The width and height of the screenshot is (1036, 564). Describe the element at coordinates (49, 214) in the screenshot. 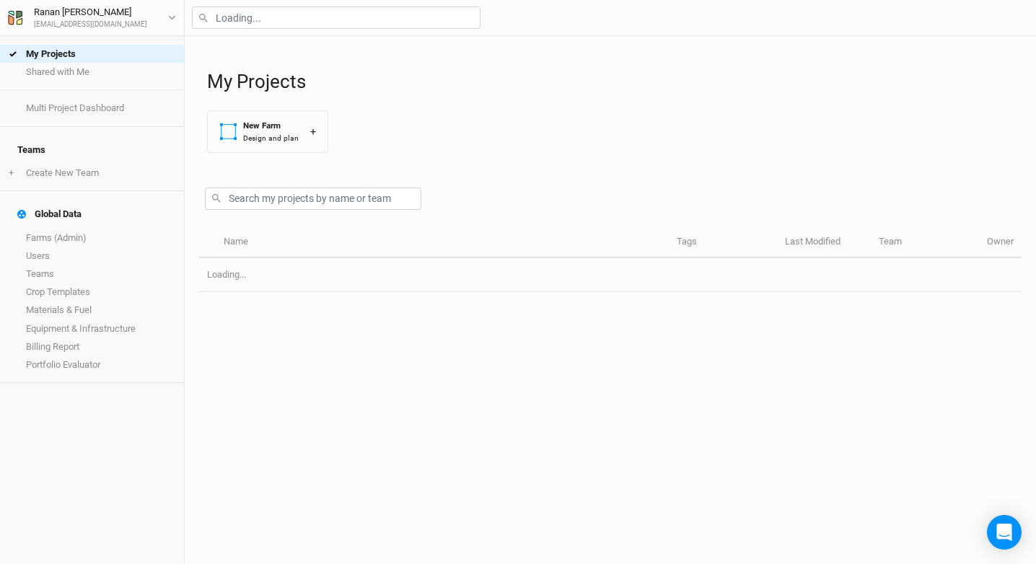

I see `div: Global Data` at that location.